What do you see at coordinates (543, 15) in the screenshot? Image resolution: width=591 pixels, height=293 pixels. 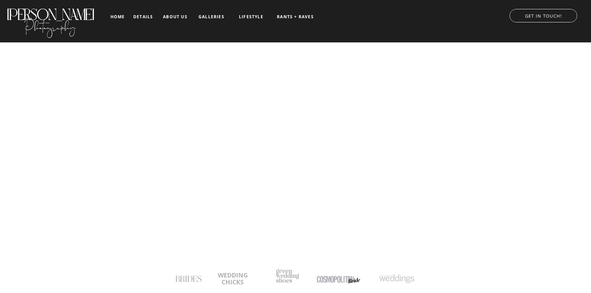 I see `a: GET IN TOUCH!` at bounding box center [543, 15].